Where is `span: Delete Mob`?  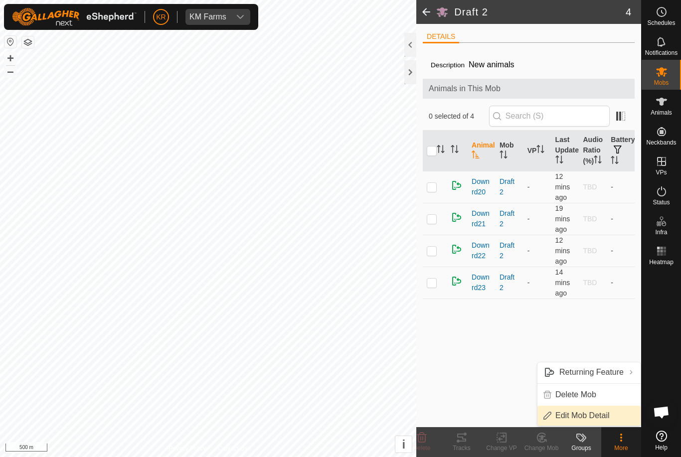
span: Delete Mob is located at coordinates (576, 395).